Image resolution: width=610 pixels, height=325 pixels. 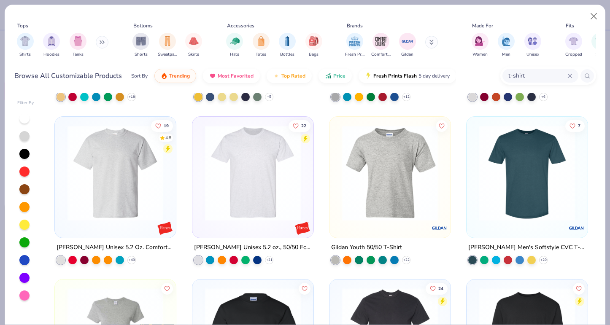 What do you see at coordinates (287, 54) in the screenshot?
I see `span: Bottles` at bounding box center [287, 54].